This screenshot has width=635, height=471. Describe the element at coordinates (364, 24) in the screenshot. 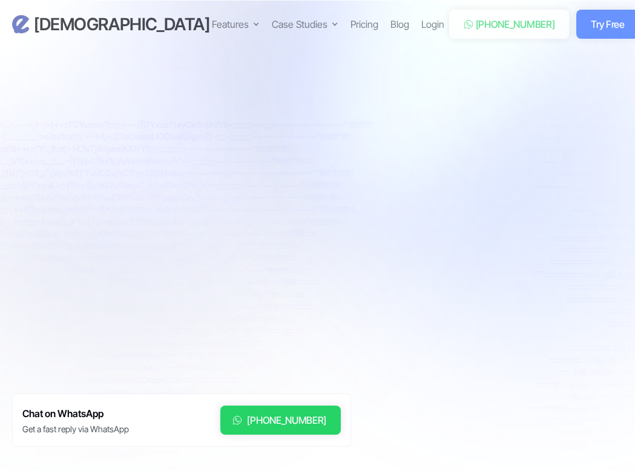

I see `div: Pricing` at that location.